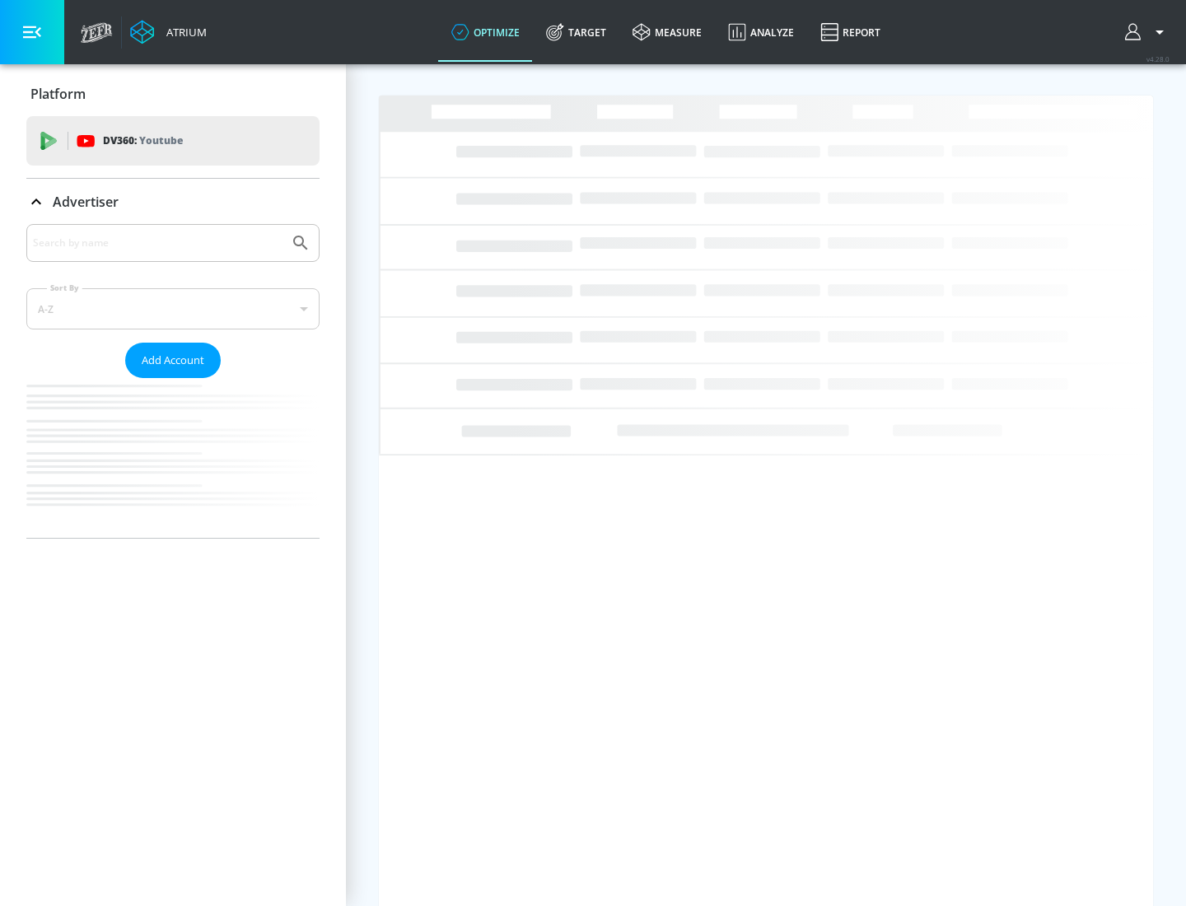 The width and height of the screenshot is (1186, 906). I want to click on p: Youtube, so click(161, 140).